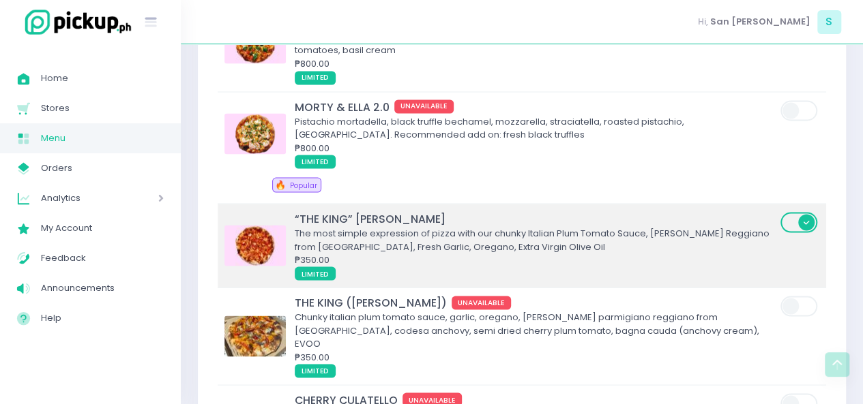 The image size is (863, 404). Describe the element at coordinates (102, 258) in the screenshot. I see `span: Feedback` at that location.